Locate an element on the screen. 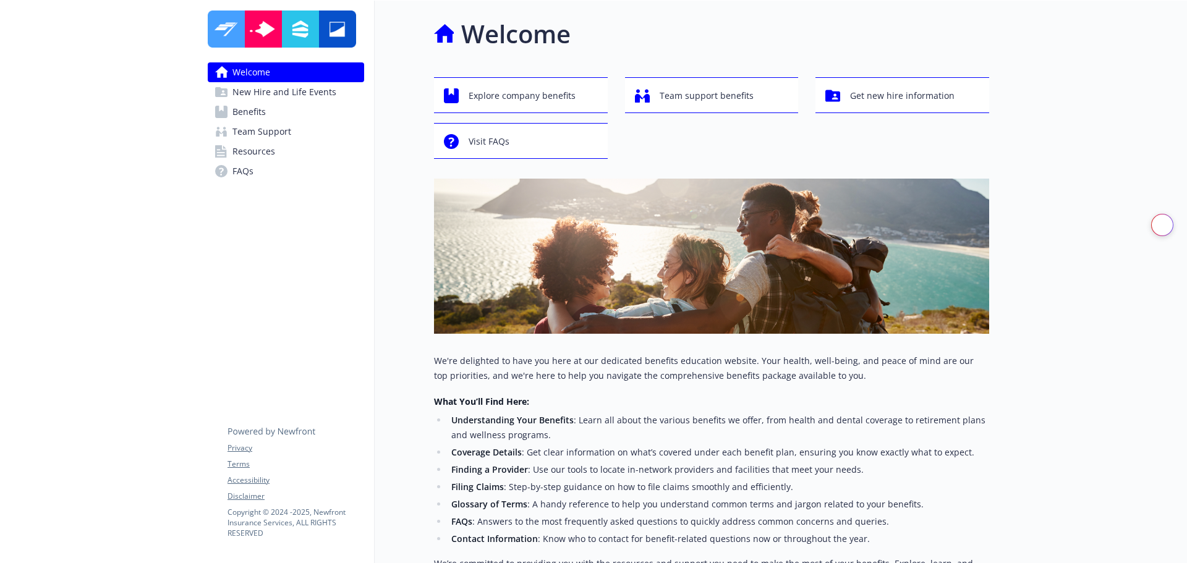  span: Get new hire information is located at coordinates (902, 96).